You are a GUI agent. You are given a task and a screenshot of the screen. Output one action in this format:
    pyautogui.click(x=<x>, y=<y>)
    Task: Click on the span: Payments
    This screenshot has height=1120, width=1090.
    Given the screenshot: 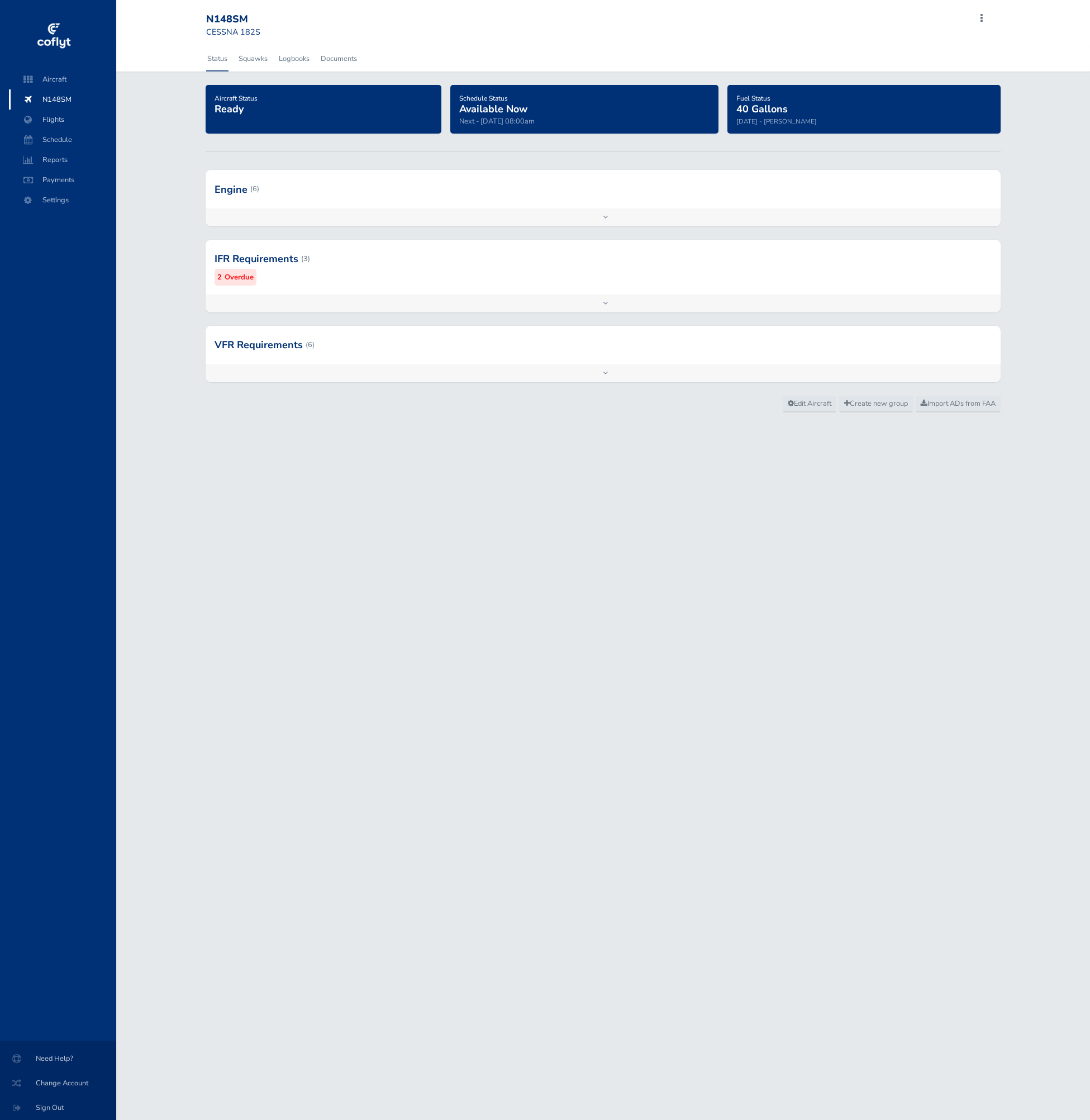 What is the action you would take?
    pyautogui.click(x=62, y=180)
    